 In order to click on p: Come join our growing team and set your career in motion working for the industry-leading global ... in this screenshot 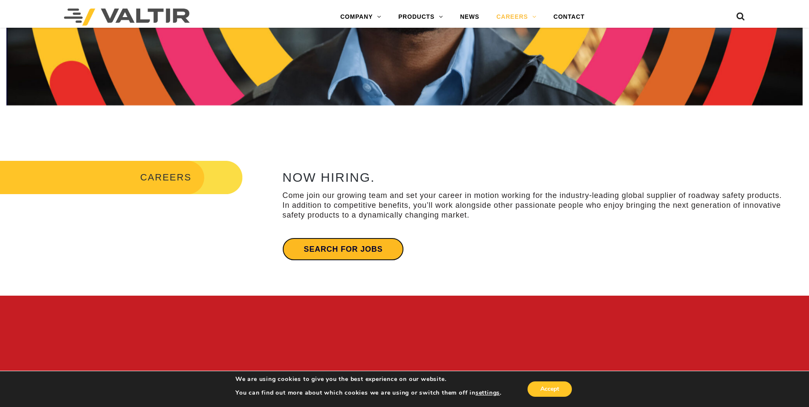, I will do `click(534, 206)`.